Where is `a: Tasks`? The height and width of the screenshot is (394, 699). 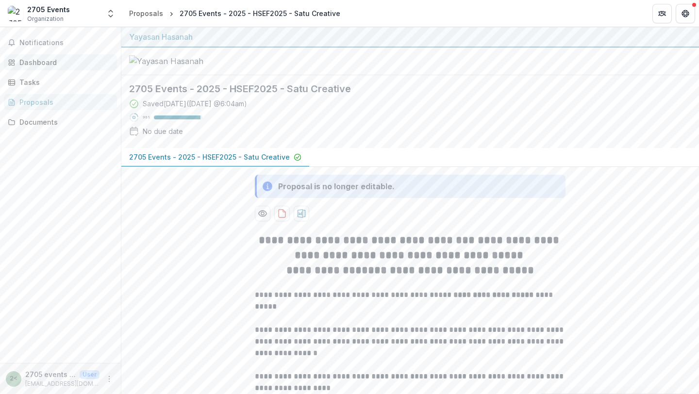
a: Tasks is located at coordinates (60, 82).